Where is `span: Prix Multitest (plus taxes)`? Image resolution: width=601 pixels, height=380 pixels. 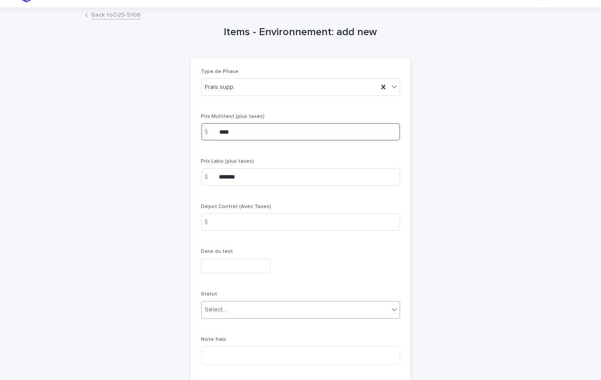
span: Prix Multitest (plus taxes) is located at coordinates (233, 117).